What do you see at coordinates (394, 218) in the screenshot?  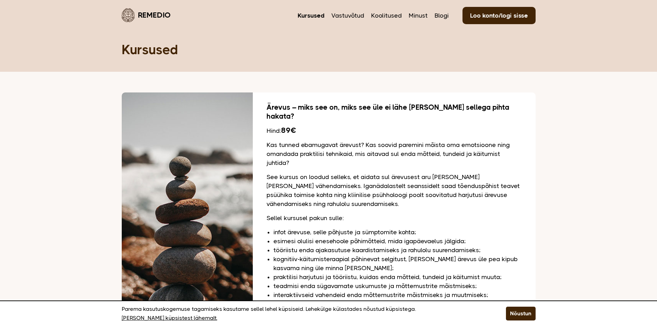 I see `p: Sellel kursusel pakun sulle:` at bounding box center [394, 218].